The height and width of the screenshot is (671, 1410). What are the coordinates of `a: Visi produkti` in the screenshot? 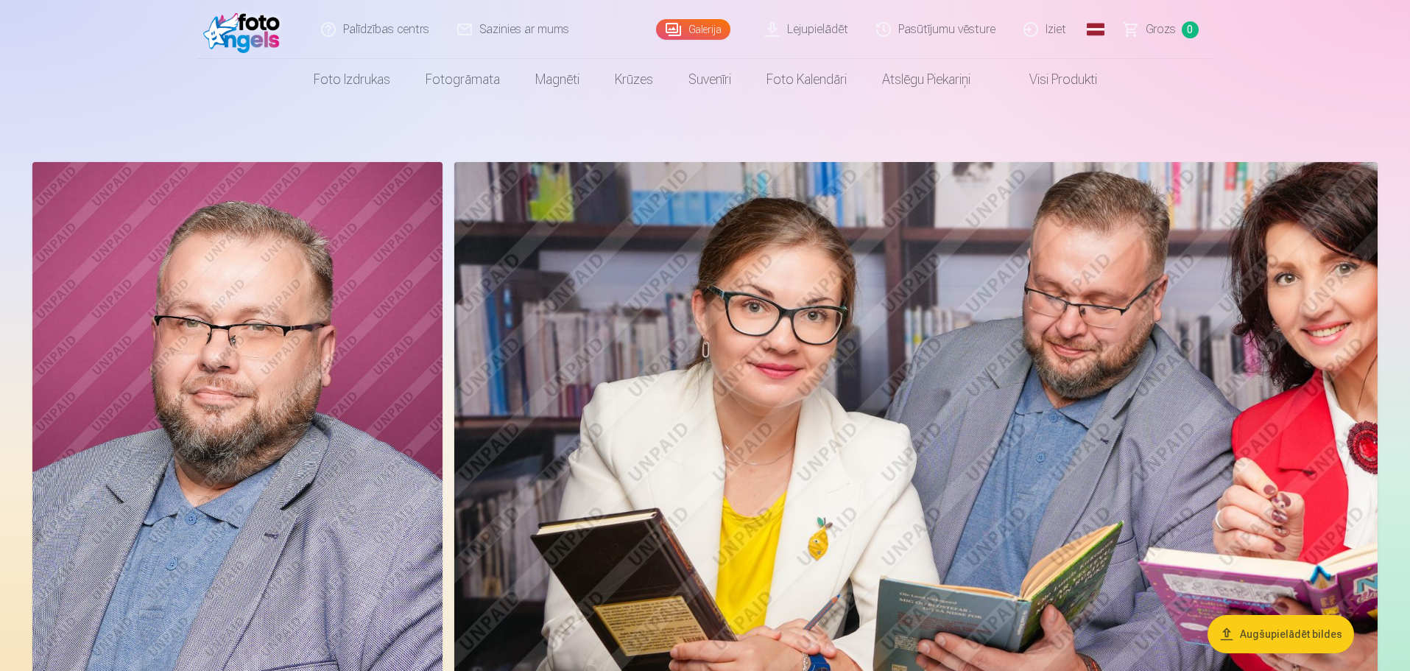 It's located at (1051, 80).